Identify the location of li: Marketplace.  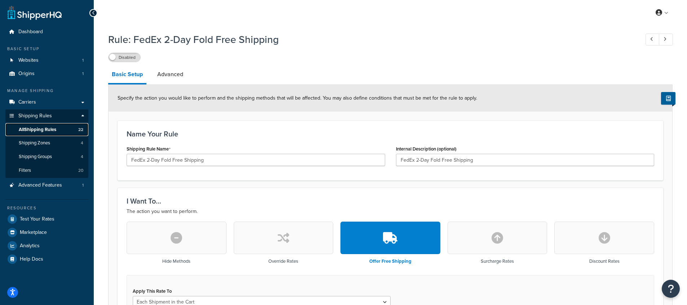
(47, 232).